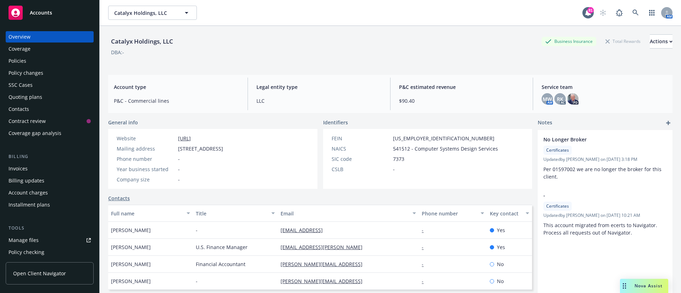  I want to click on a: Policy checking, so click(50, 252).